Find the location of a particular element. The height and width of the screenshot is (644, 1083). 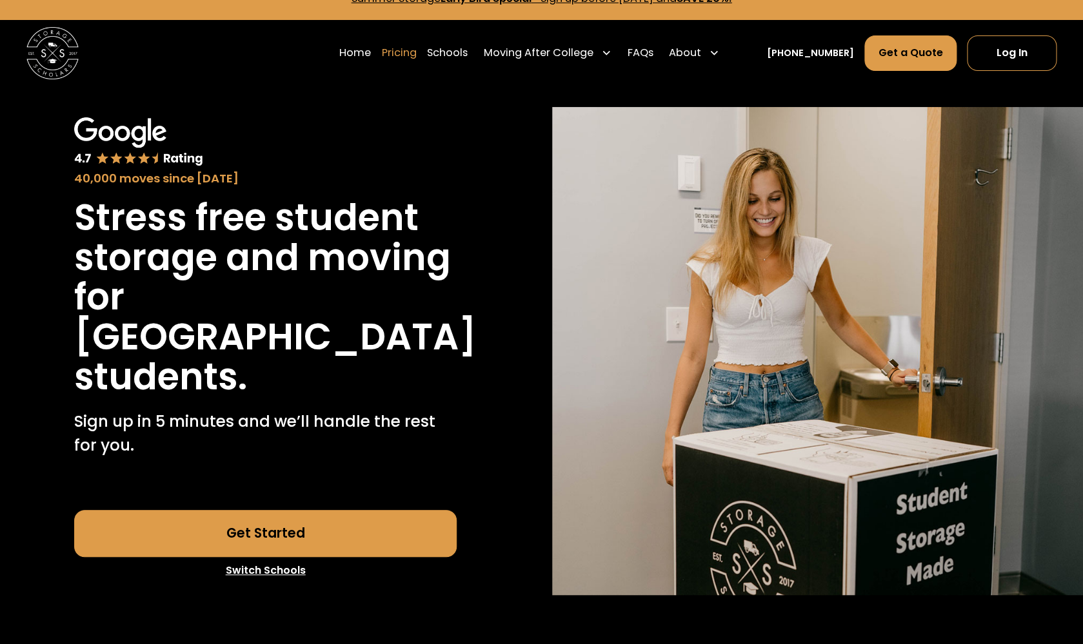

h1: students. is located at coordinates (161, 377).